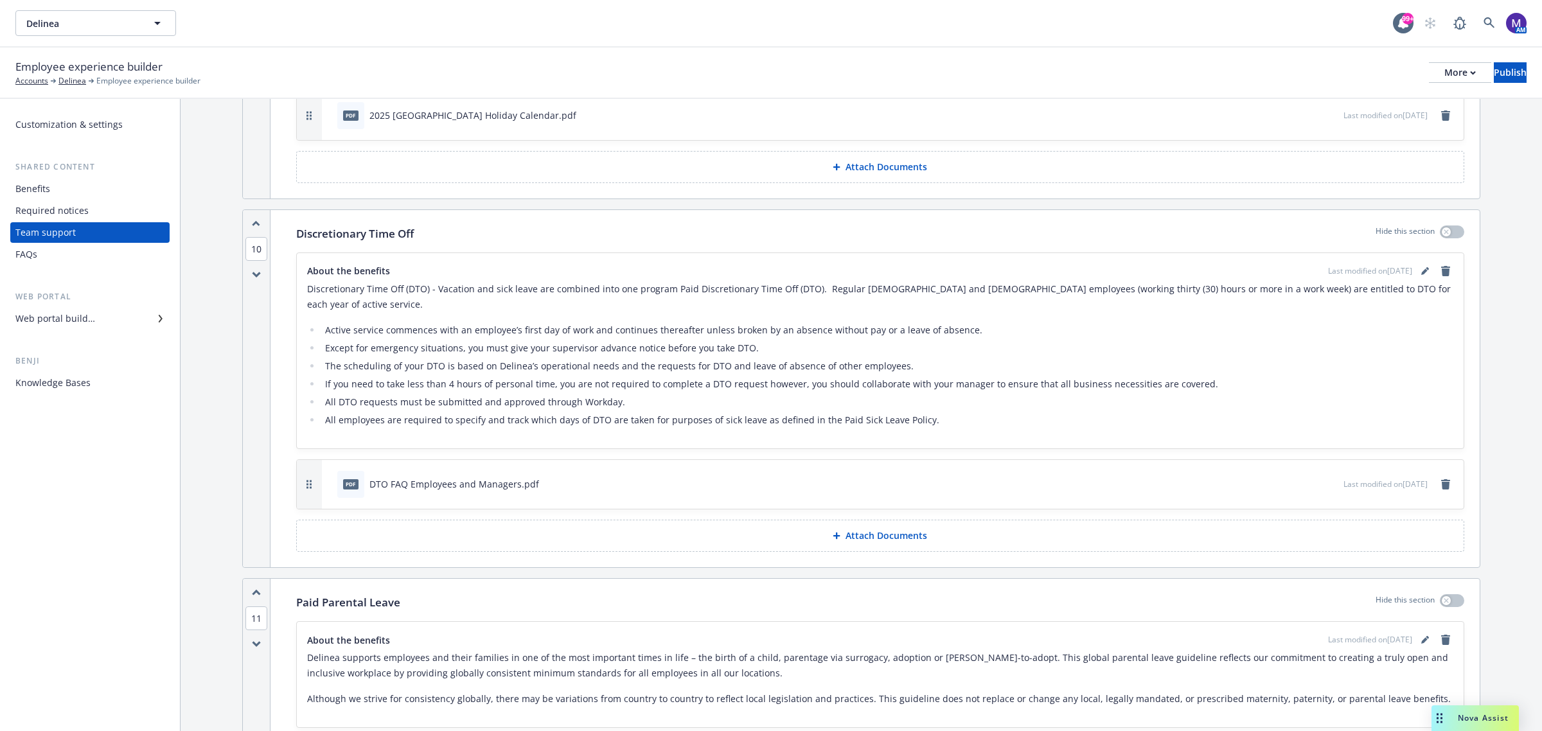  I want to click on button: Nova Assist, so click(1475, 718).